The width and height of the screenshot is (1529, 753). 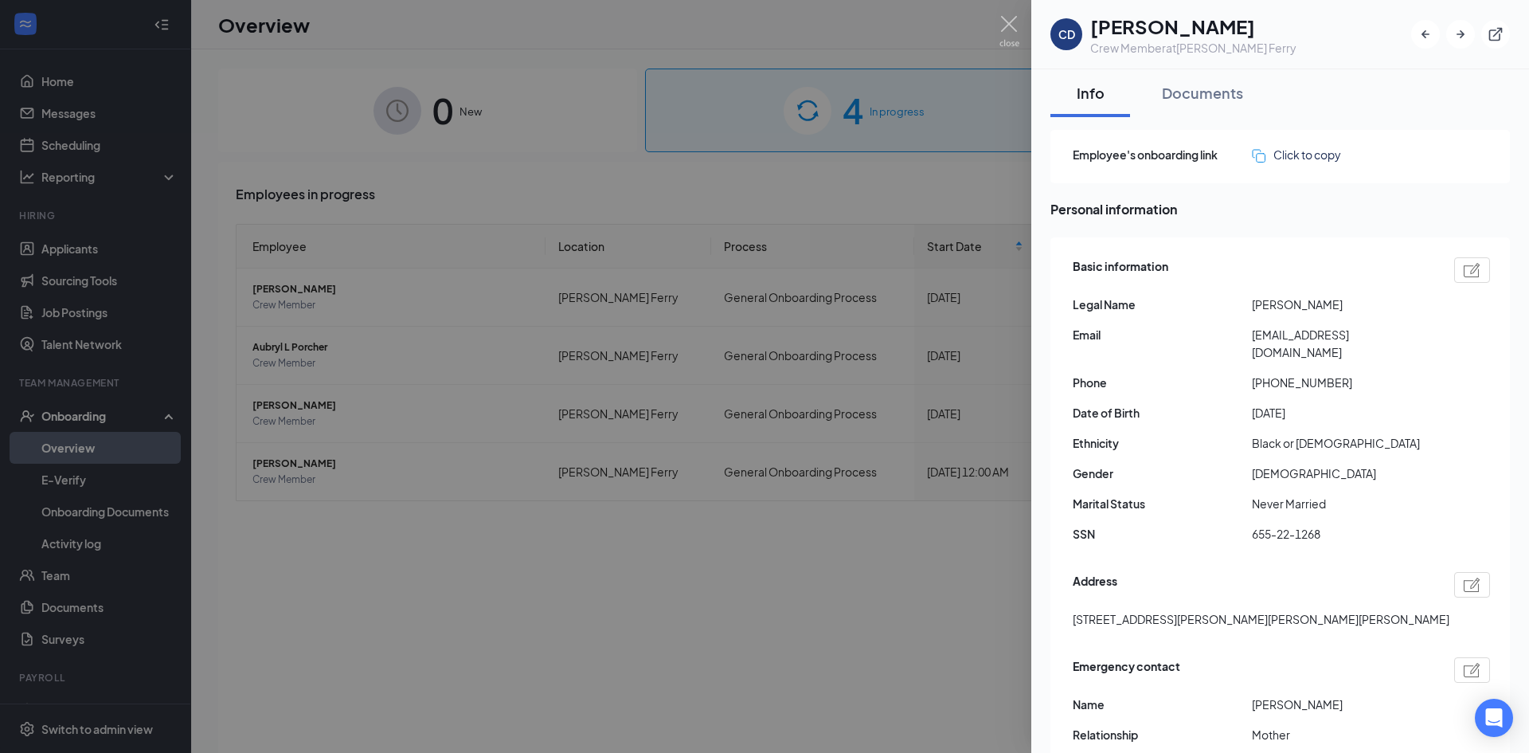 What do you see at coordinates (1162, 734) in the screenshot?
I see `span: Relationship` at bounding box center [1162, 734].